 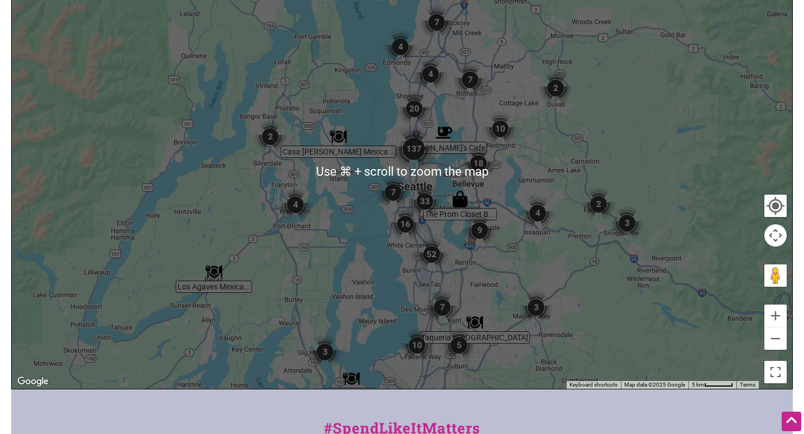 I want to click on button: Keyboard shortcuts, so click(x=593, y=385).